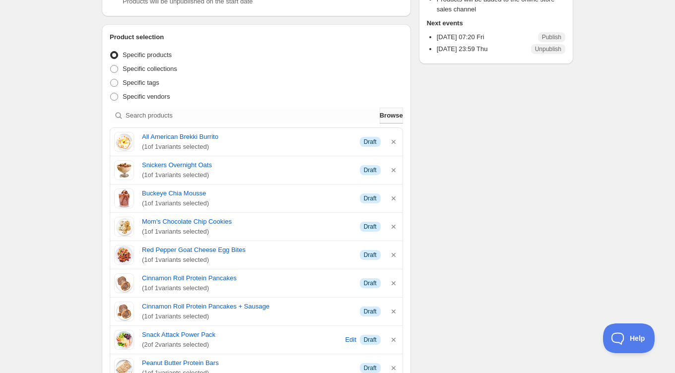 This screenshot has height=373, width=675. Describe the element at coordinates (146, 96) in the screenshot. I see `span: Specific vendors` at that location.